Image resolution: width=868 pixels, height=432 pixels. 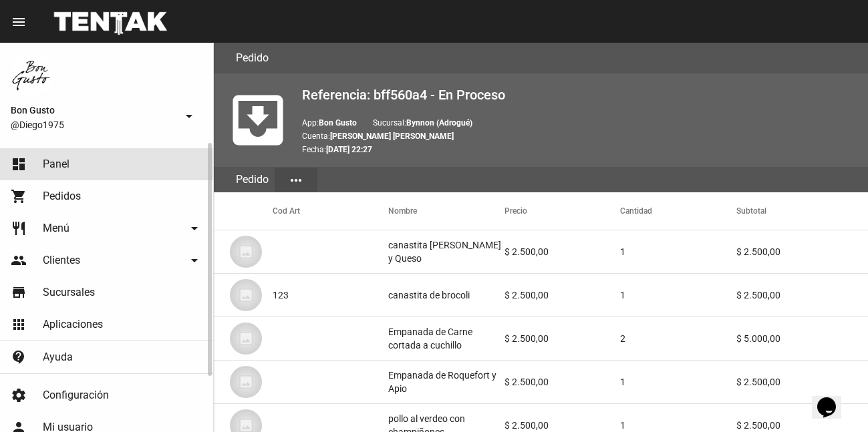 I want to click on mat-icon: settings, so click(x=19, y=396).